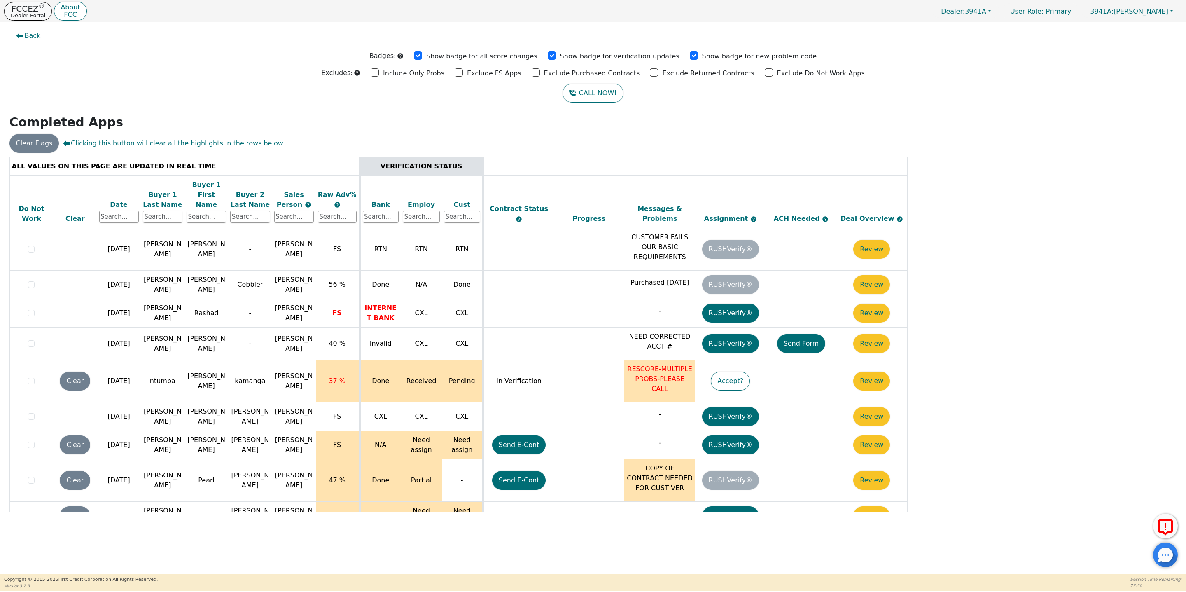  What do you see at coordinates (966, 11) in the screenshot?
I see `button: Dealer:3941A` at bounding box center [966, 11].